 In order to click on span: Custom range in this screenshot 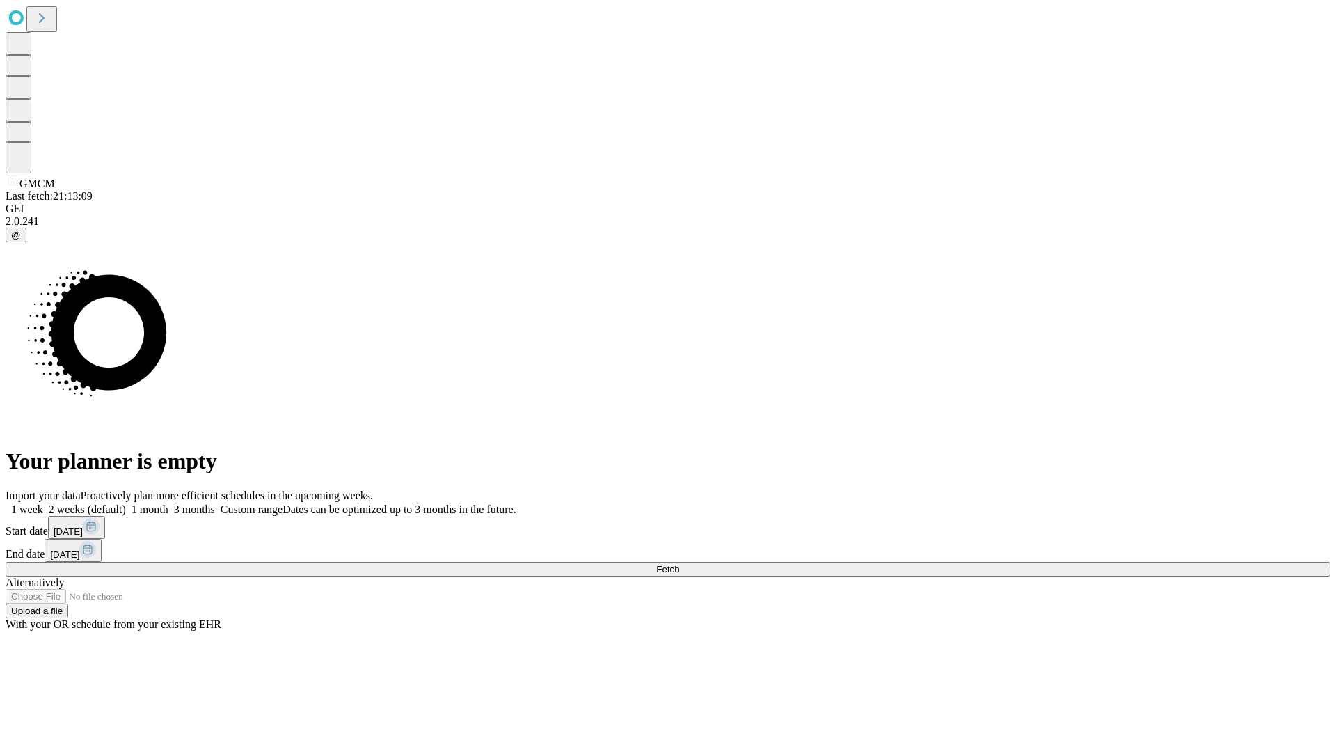, I will do `click(251, 509)`.